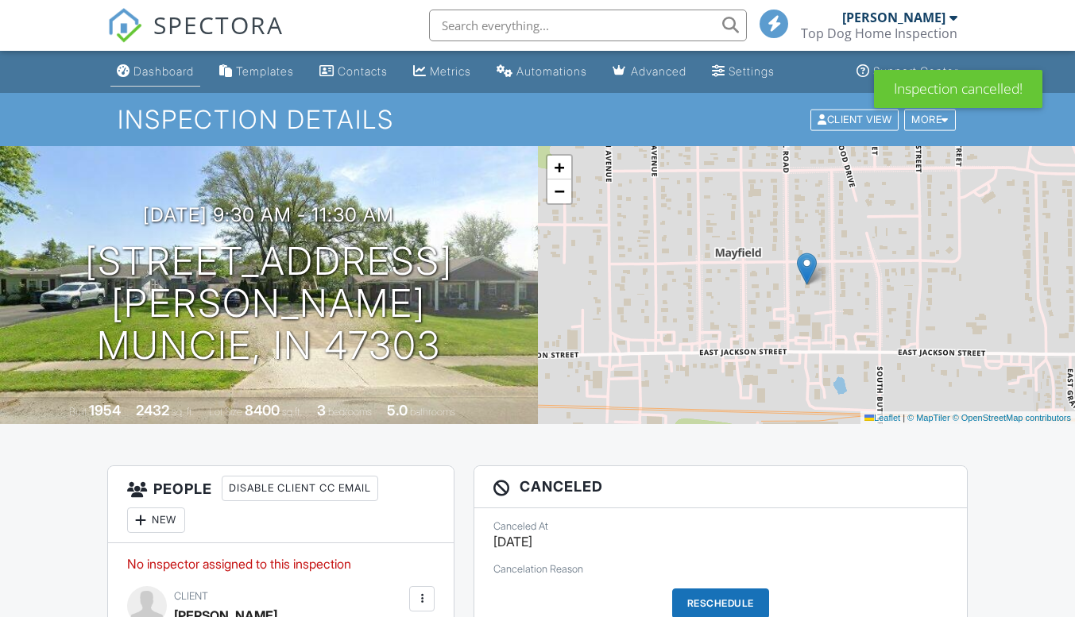  Describe the element at coordinates (321, 410) in the screenshot. I see `div: 3` at that location.